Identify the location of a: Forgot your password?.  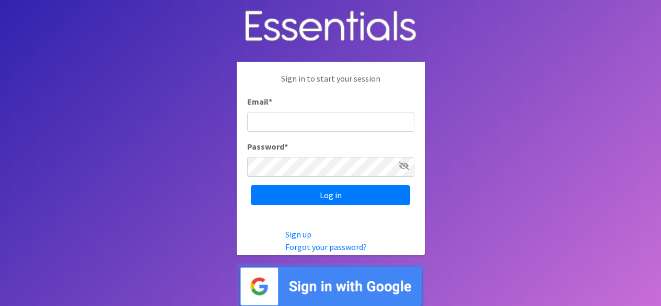
(326, 247).